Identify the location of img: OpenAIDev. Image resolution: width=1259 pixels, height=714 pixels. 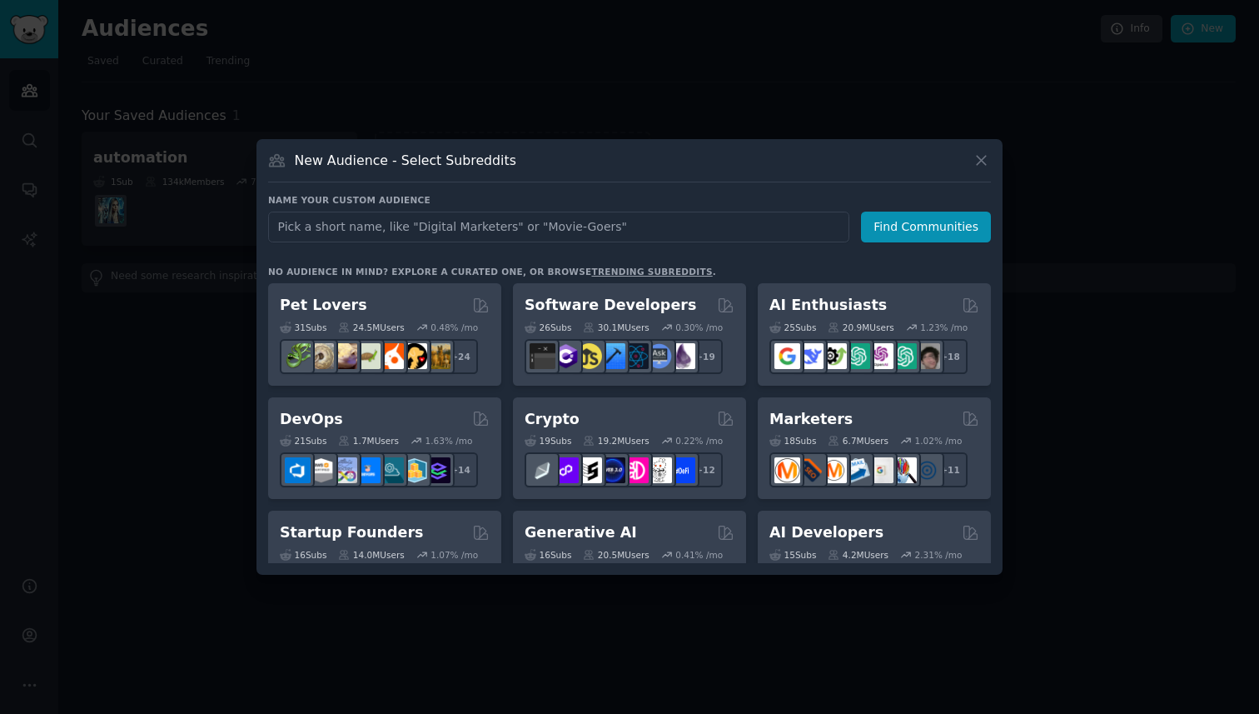
(880, 356).